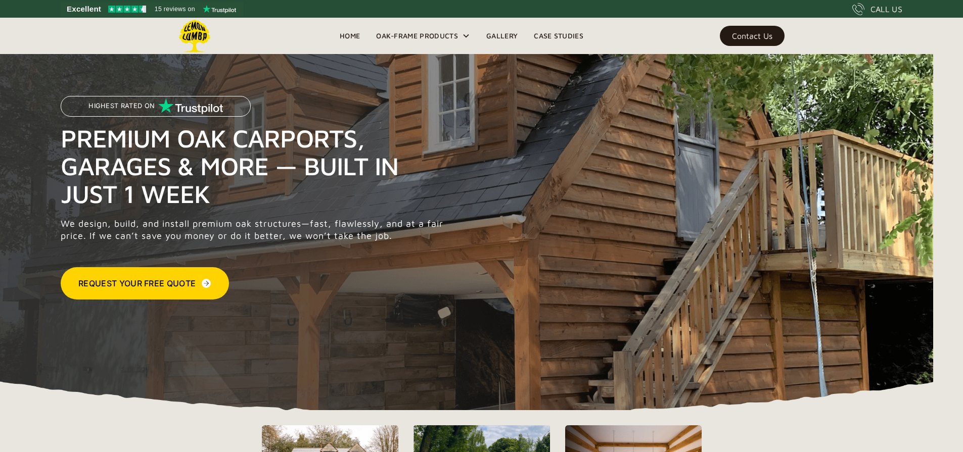 The height and width of the screenshot is (452, 963). I want to click on div: CALL US, so click(886, 9).